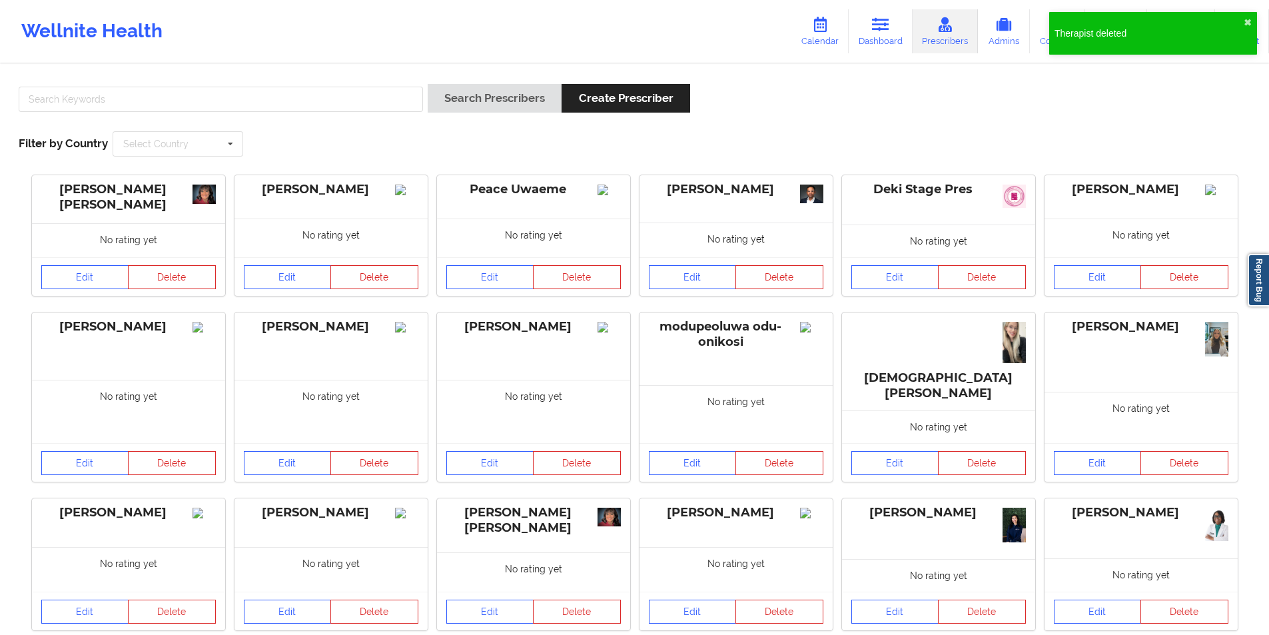  I want to click on img: b771a42b-fc9e-4ceb-9ddb-fef474ab97c3_Vanessa_professional.01.15.2020.jpg, so click(609, 517).